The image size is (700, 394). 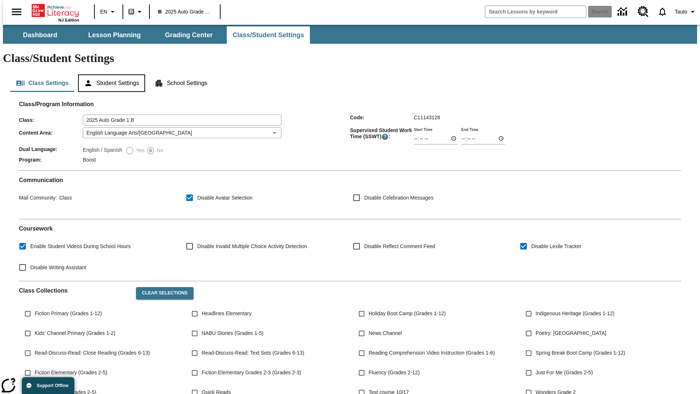 I want to click on h2: Class Collections, so click(x=74, y=290).